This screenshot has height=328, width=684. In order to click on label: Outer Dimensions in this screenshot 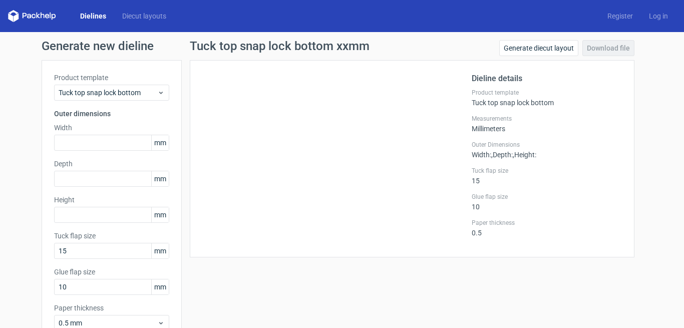, I will do `click(547, 145)`.